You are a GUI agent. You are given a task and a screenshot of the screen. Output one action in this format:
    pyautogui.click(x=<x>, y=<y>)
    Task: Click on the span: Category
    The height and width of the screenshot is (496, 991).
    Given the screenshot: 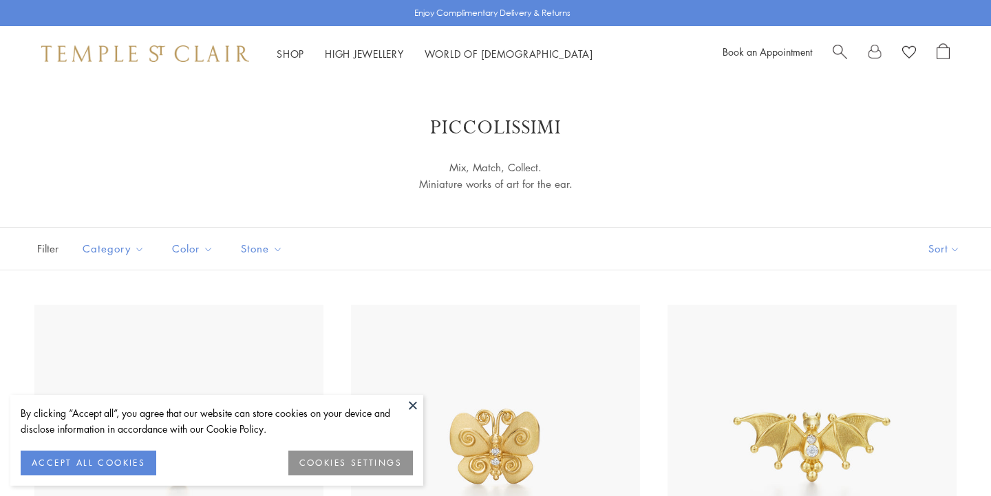 What is the action you would take?
    pyautogui.click(x=115, y=248)
    